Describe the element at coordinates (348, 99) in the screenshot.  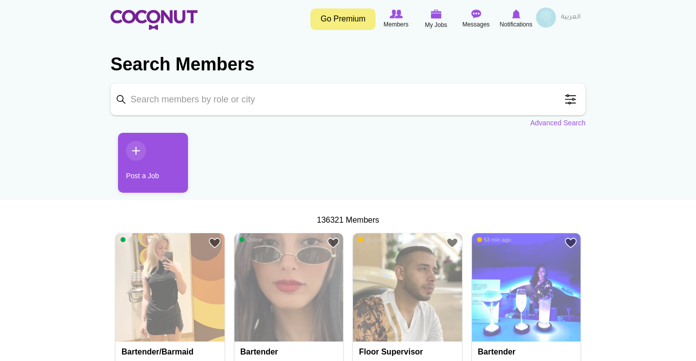
I see `input: Search members by role or city` at that location.